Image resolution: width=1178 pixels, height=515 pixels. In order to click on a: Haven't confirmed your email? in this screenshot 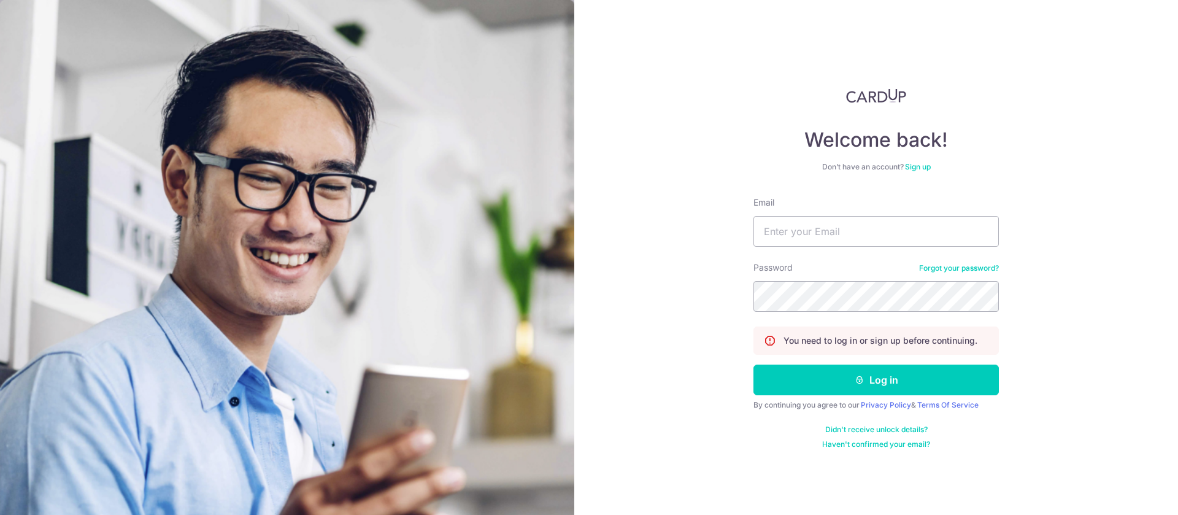, I will do `click(876, 444)`.